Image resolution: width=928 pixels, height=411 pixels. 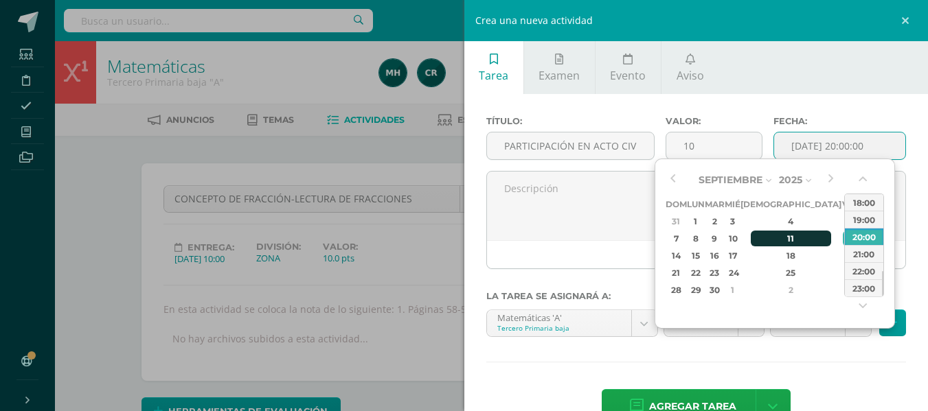 I want to click on div: 15, so click(x=695, y=255).